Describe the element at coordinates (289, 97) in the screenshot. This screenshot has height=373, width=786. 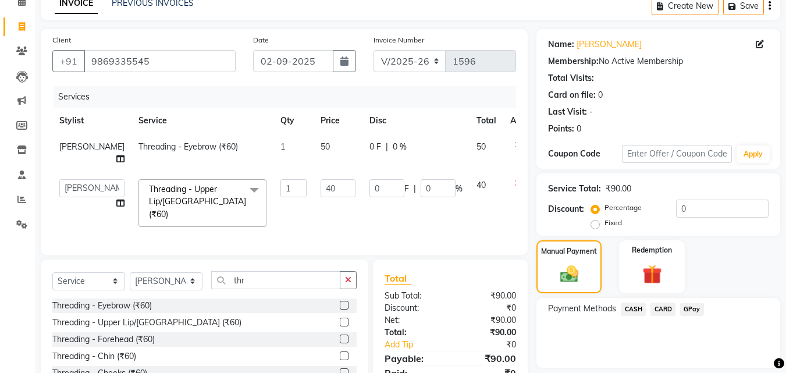
I see `div: Services` at that location.